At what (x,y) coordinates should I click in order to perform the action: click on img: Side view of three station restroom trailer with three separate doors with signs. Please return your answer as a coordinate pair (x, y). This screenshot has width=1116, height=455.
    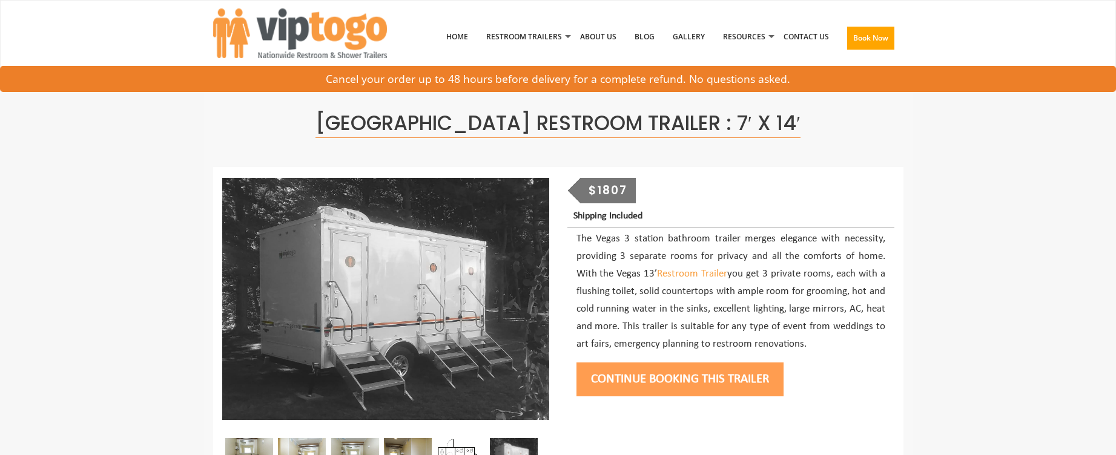
    Looking at the image, I should click on (386, 299).